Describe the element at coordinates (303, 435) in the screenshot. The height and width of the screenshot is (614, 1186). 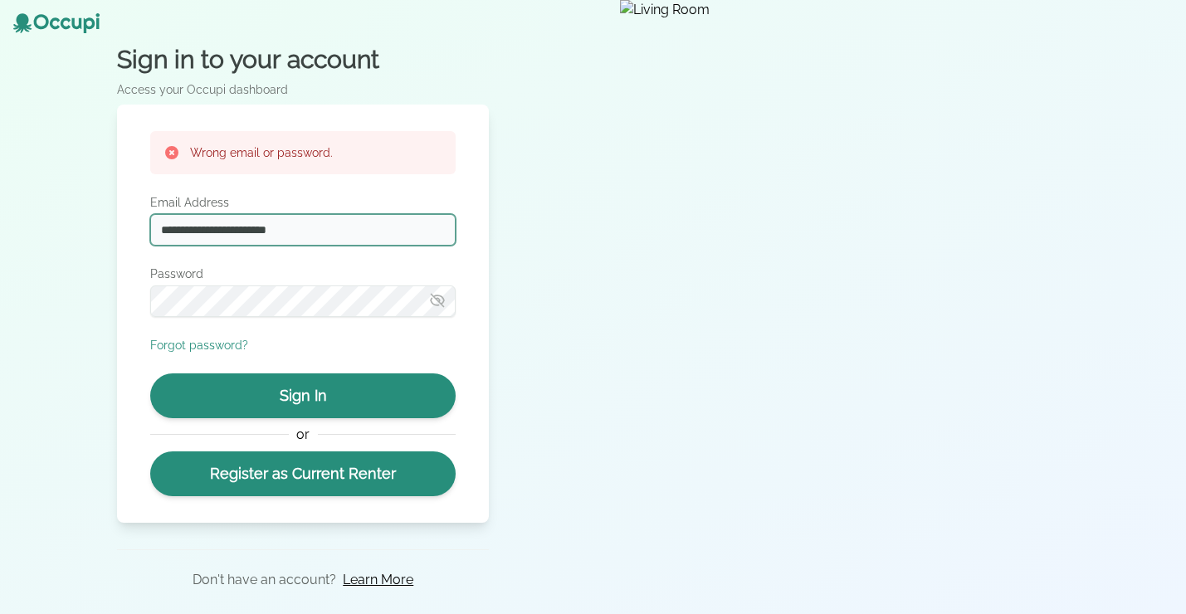
I see `span: or` at that location.